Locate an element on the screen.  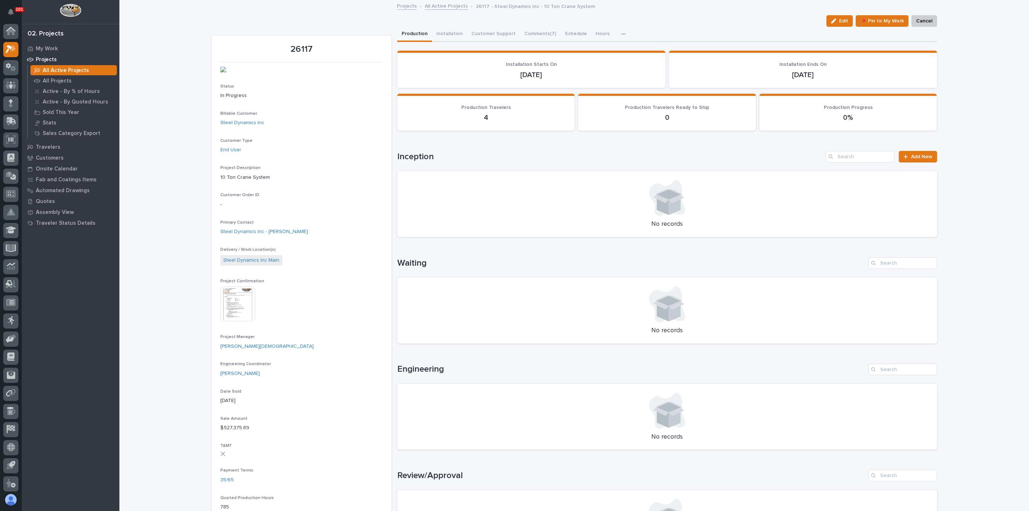
span: Installation Starts On is located at coordinates (531, 64).